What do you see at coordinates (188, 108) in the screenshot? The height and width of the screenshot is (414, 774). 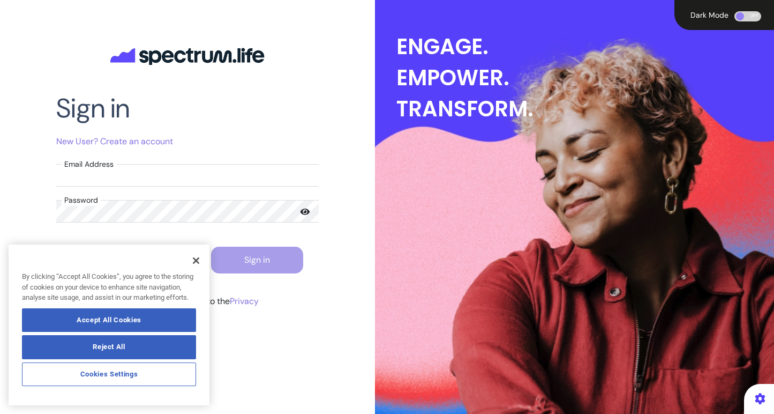 I see `h2: Sign in` at bounding box center [188, 108].